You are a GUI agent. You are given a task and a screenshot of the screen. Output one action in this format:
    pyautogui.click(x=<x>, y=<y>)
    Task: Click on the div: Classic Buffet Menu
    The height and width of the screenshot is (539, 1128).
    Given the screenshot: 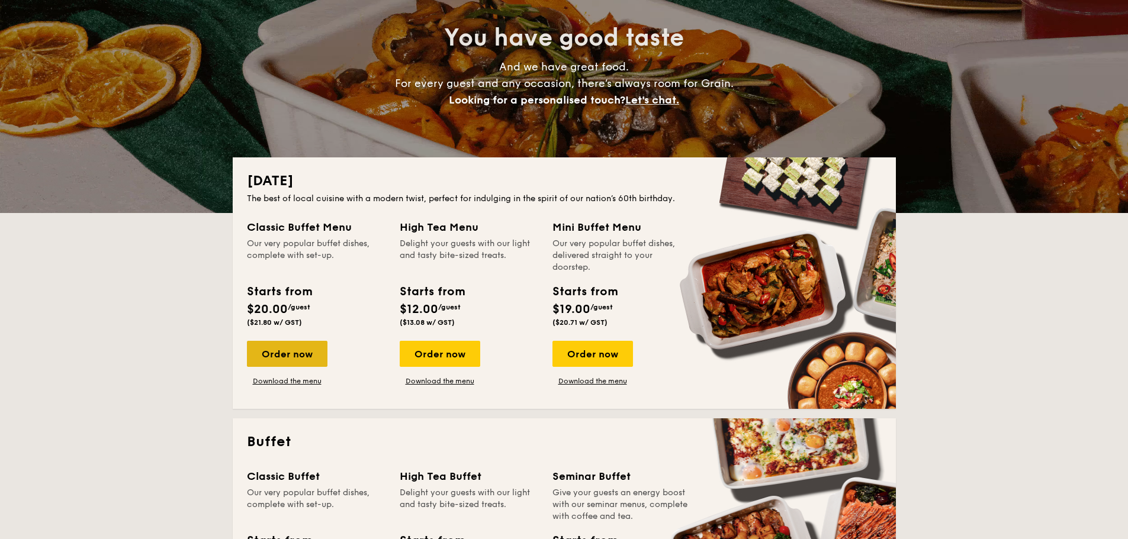 What is the action you would take?
    pyautogui.click(x=316, y=227)
    